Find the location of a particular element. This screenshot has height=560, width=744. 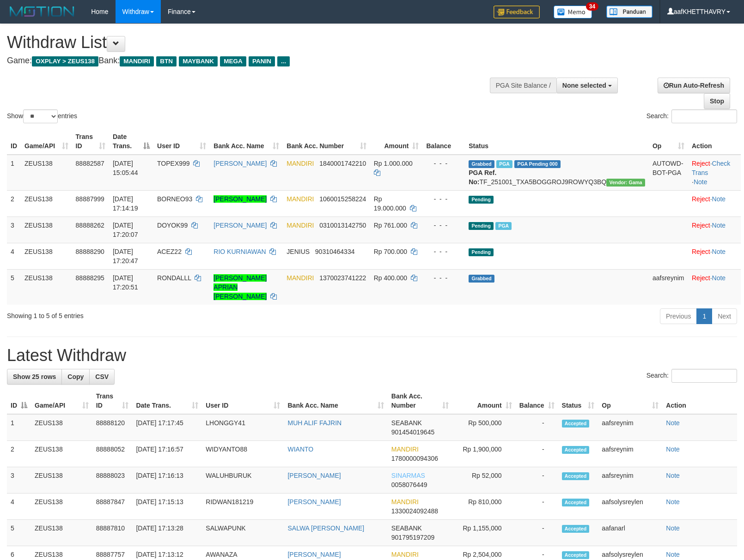

span: Rp 700.000 is located at coordinates (390, 252).